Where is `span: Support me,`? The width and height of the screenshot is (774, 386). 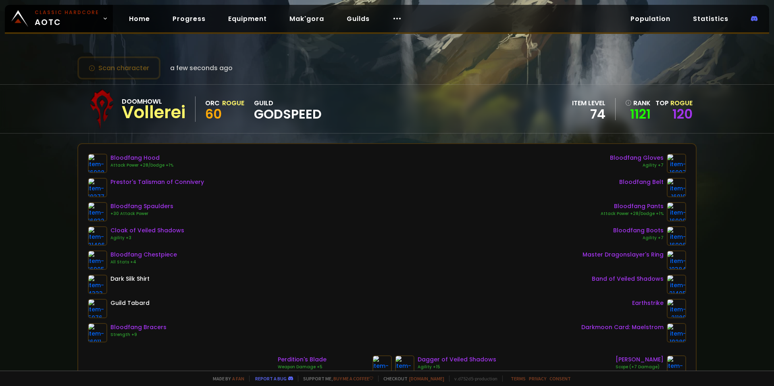
span: Support me, is located at coordinates (335, 378).